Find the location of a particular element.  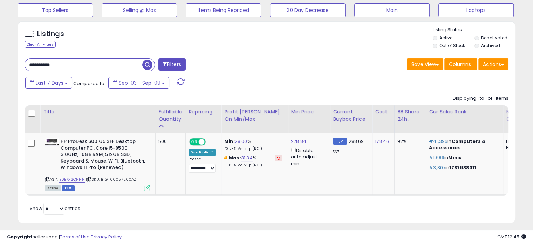

button: Main is located at coordinates (392, 10).